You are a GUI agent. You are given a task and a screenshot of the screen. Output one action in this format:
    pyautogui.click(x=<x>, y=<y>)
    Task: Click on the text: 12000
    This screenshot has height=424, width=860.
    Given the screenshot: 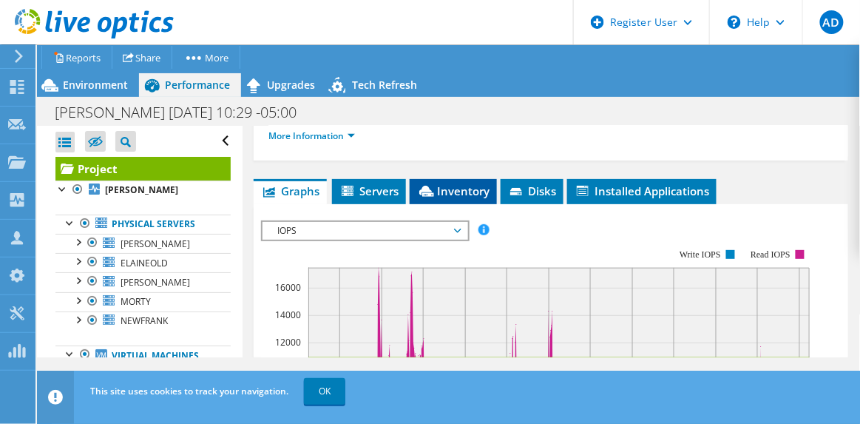 What is the action you would take?
    pyautogui.click(x=288, y=342)
    